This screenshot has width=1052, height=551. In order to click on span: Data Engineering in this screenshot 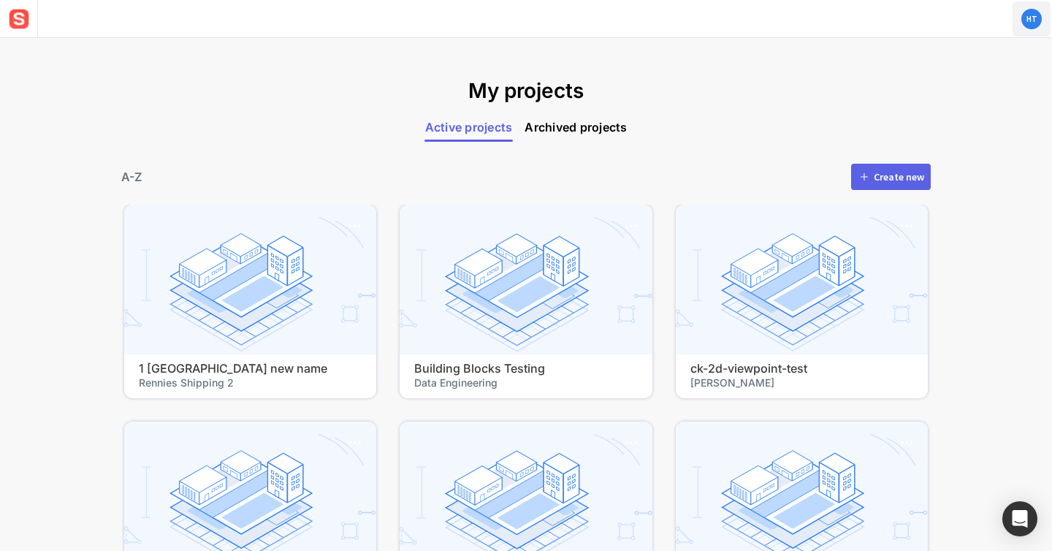, I will do `click(525, 382)`.